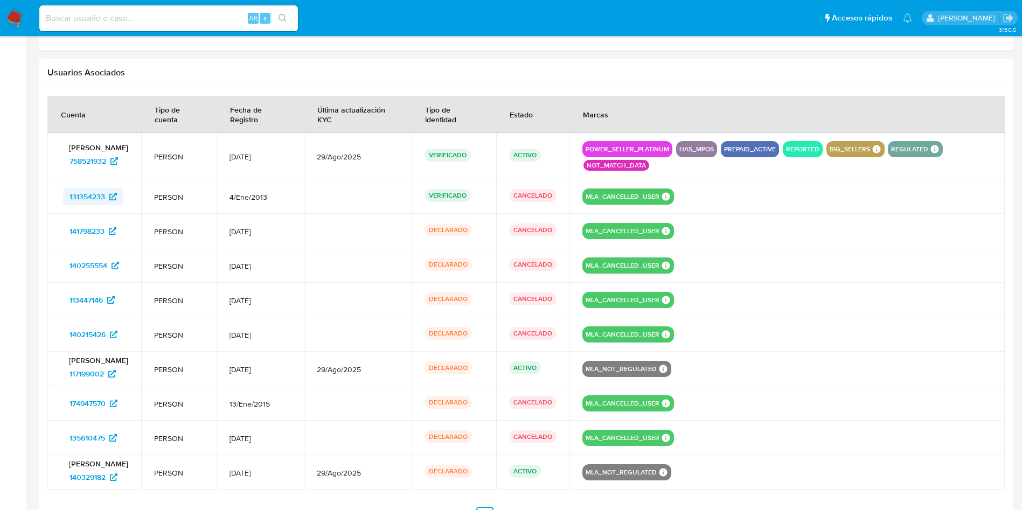  Describe the element at coordinates (265, 18) in the screenshot. I see `span: s` at that location.